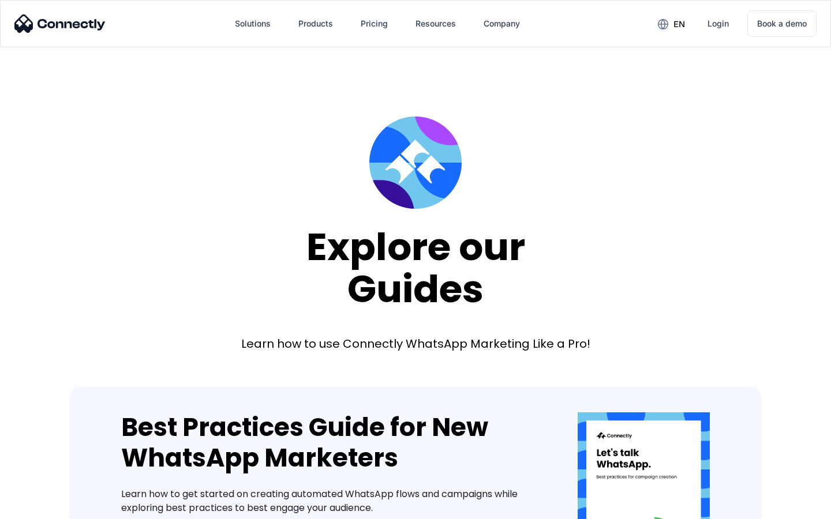 The width and height of the screenshot is (831, 519). I want to click on a: Login, so click(718, 24).